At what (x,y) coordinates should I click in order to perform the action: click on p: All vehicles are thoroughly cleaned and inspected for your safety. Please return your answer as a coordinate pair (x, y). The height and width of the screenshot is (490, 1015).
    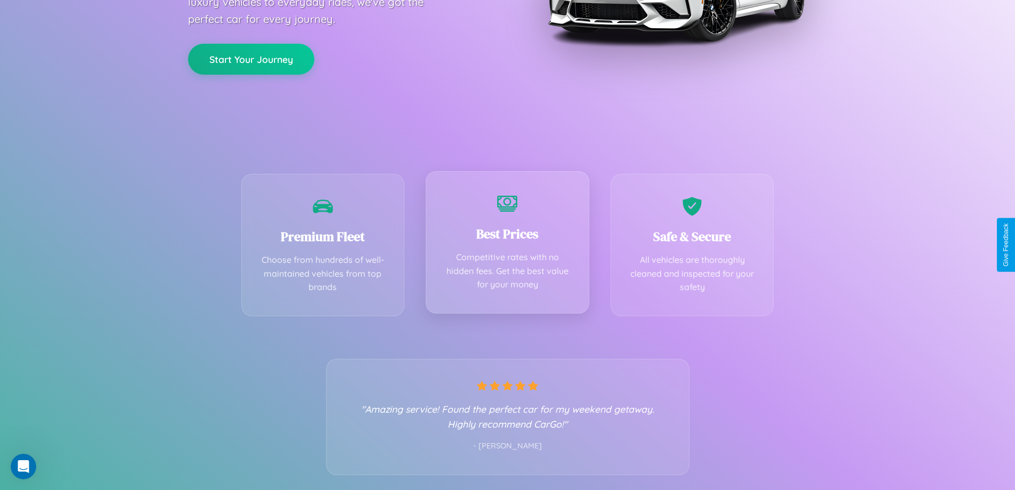
    Looking at the image, I should click on (692, 273).